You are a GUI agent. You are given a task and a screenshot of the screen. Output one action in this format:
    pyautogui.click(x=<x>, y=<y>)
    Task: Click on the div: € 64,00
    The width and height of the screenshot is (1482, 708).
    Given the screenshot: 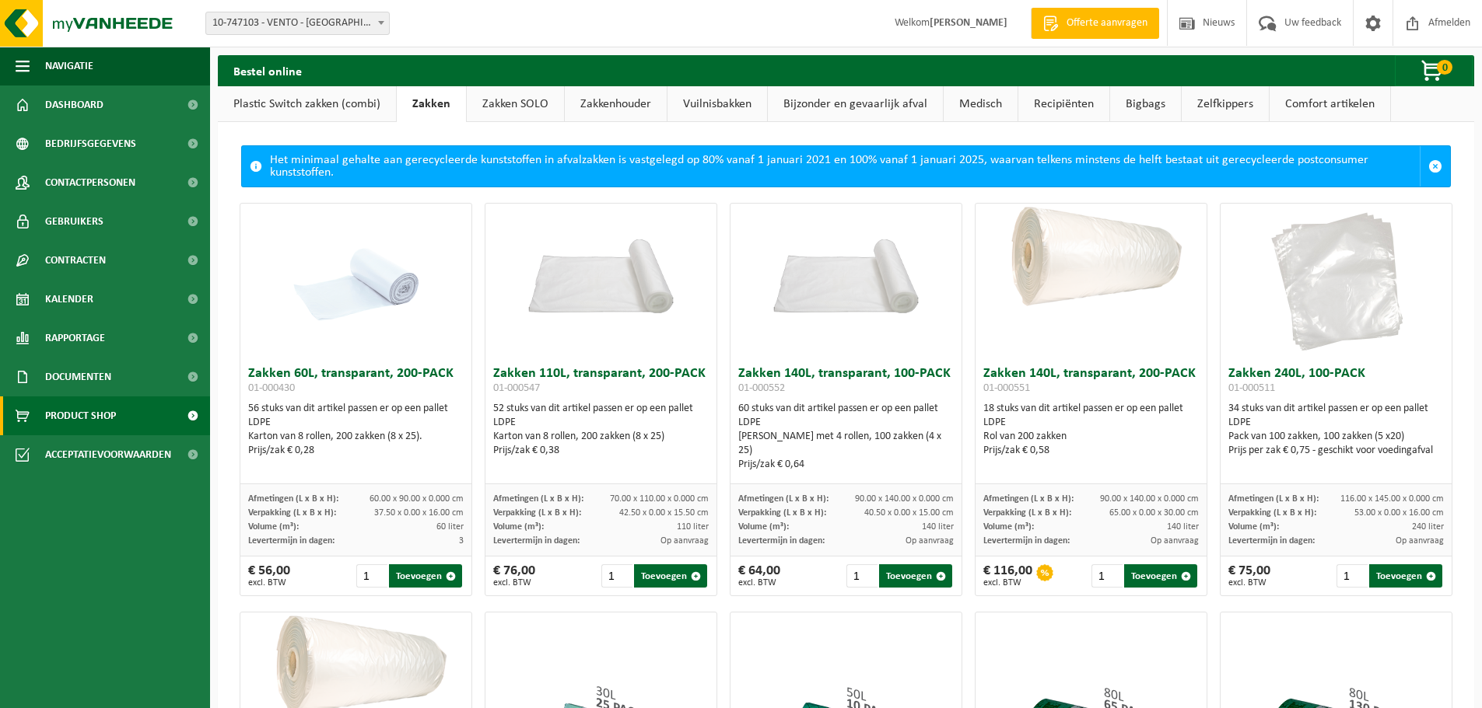 What is the action you would take?
    pyautogui.click(x=759, y=576)
    